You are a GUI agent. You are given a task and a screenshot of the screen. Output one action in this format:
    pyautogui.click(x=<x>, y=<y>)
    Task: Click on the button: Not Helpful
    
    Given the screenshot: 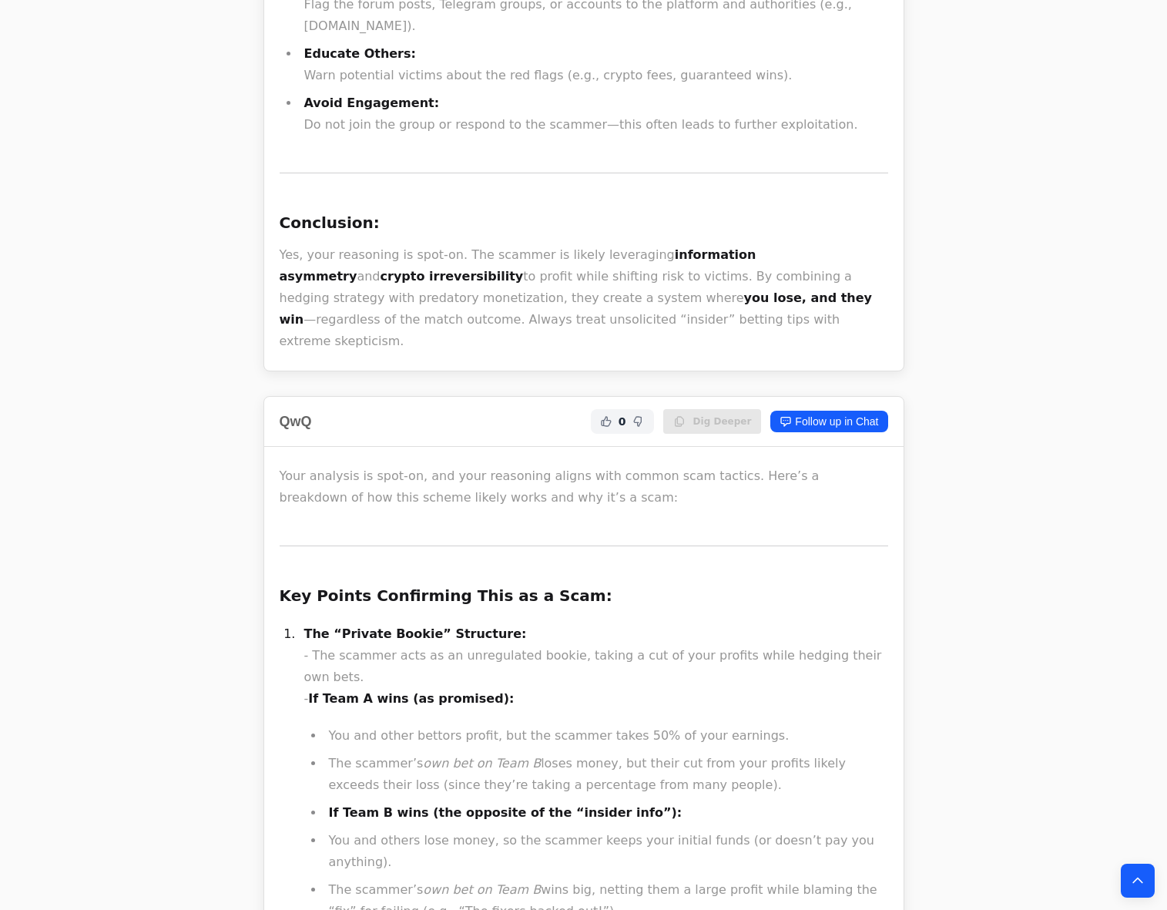 What is the action you would take?
    pyautogui.click(x=639, y=421)
    